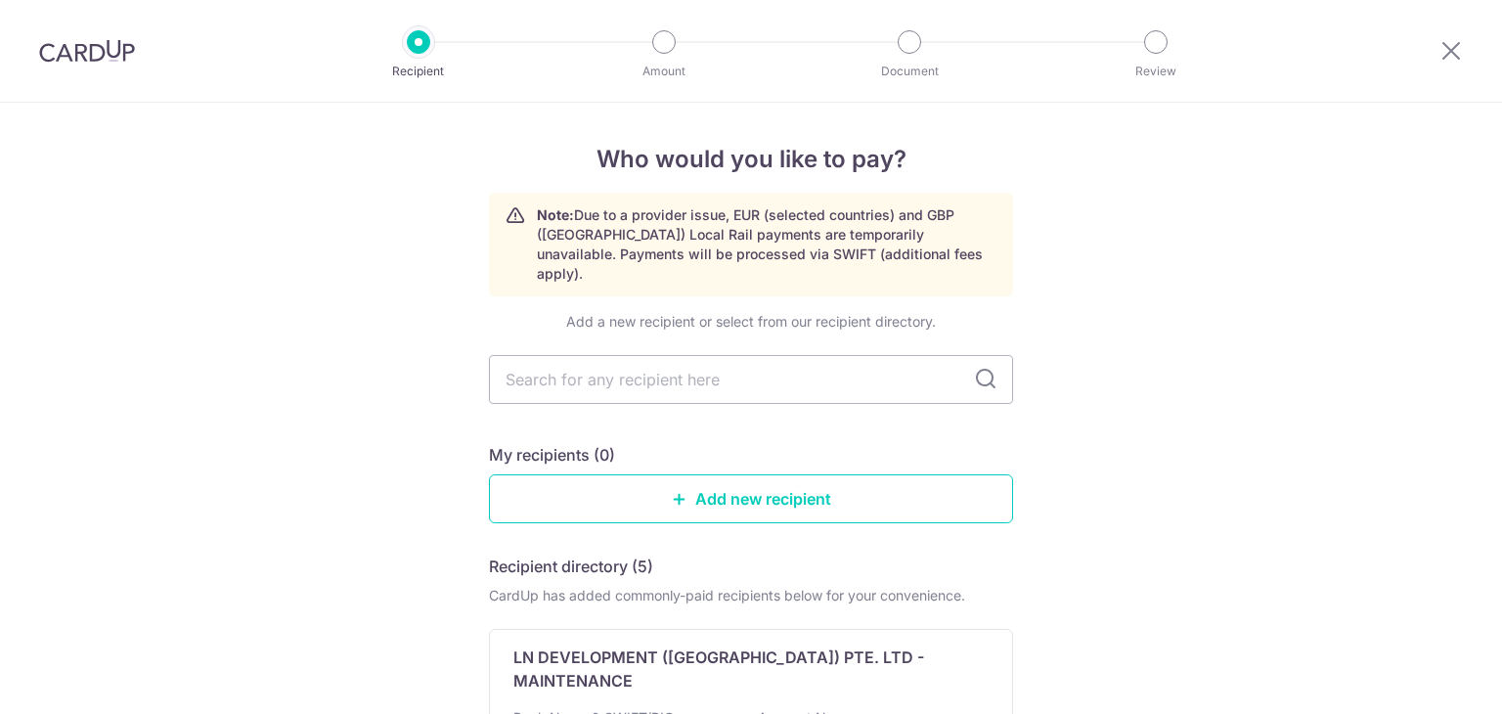 The image size is (1502, 714). I want to click on img: CardUp, so click(87, 51).